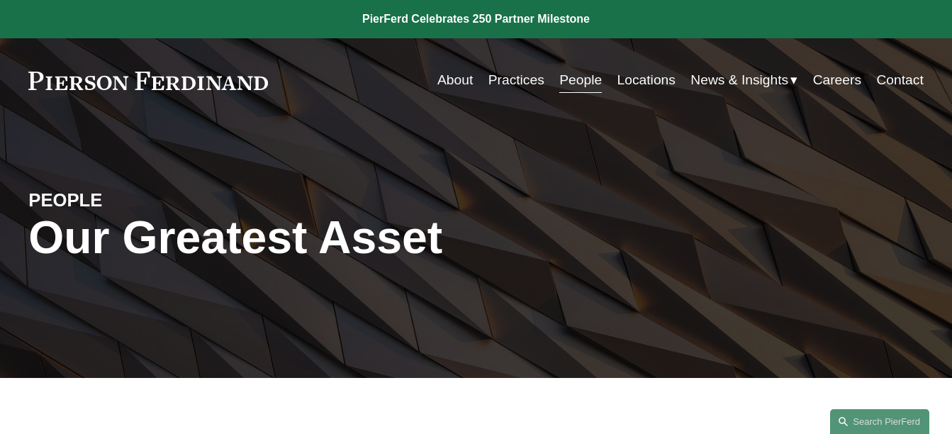  Describe the element at coordinates (516, 80) in the screenshot. I see `a: Practices` at that location.